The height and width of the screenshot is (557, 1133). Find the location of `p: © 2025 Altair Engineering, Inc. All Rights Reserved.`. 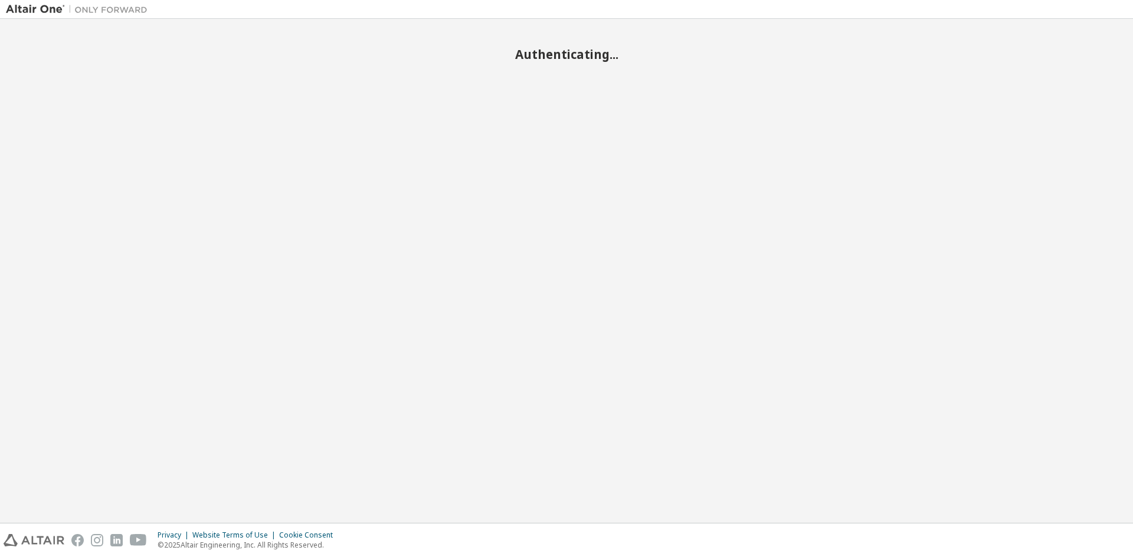

p: © 2025 Altair Engineering, Inc. All Rights Reserved. is located at coordinates (248, 545).